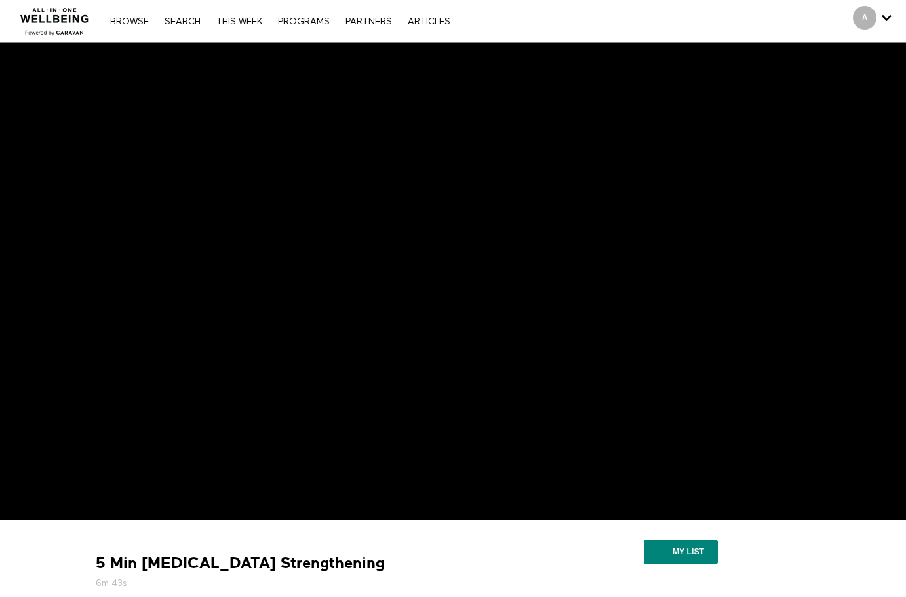  Describe the element at coordinates (182, 22) in the screenshot. I see `a: Search` at that location.